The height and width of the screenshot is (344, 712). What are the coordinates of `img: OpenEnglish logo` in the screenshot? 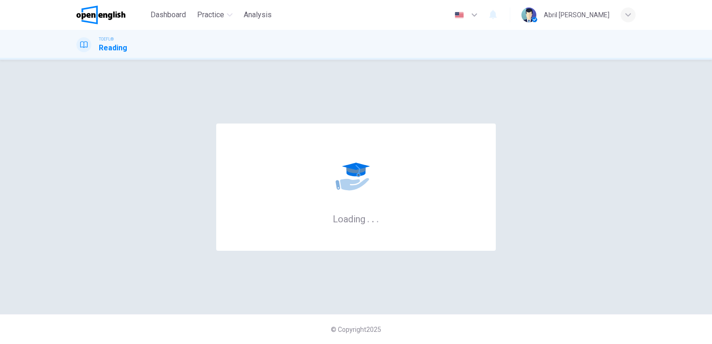 It's located at (101, 15).